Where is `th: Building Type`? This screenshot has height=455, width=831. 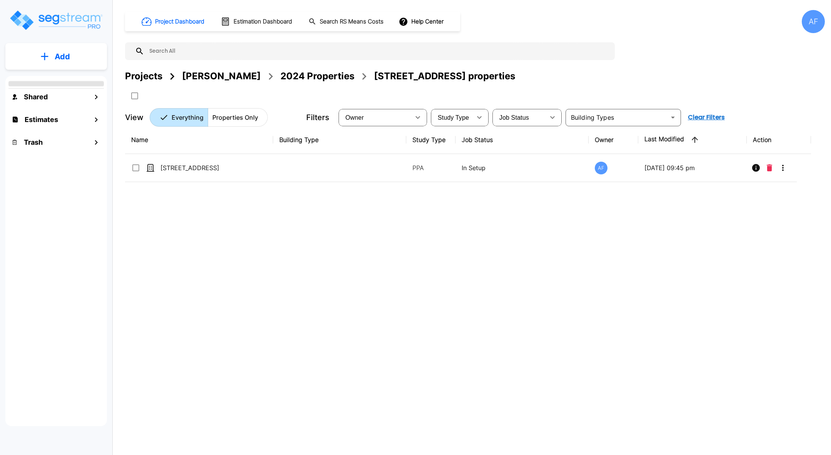 th: Building Type is located at coordinates (340, 140).